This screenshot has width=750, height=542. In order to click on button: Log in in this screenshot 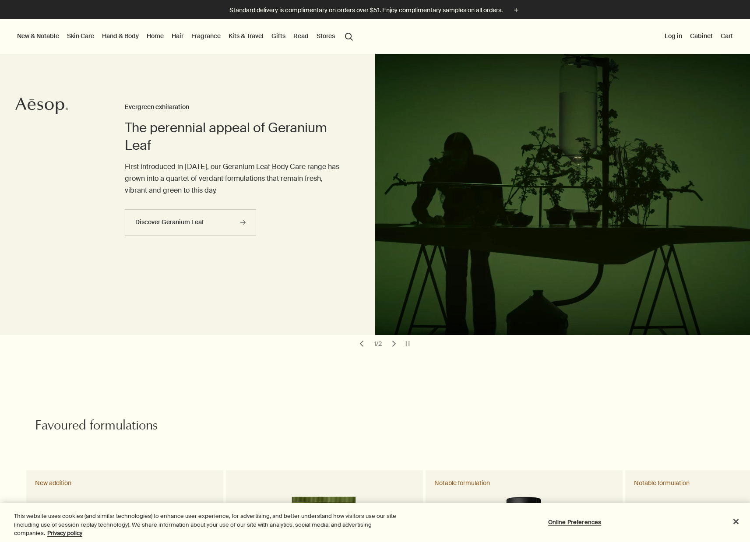, I will do `click(673, 36)`.